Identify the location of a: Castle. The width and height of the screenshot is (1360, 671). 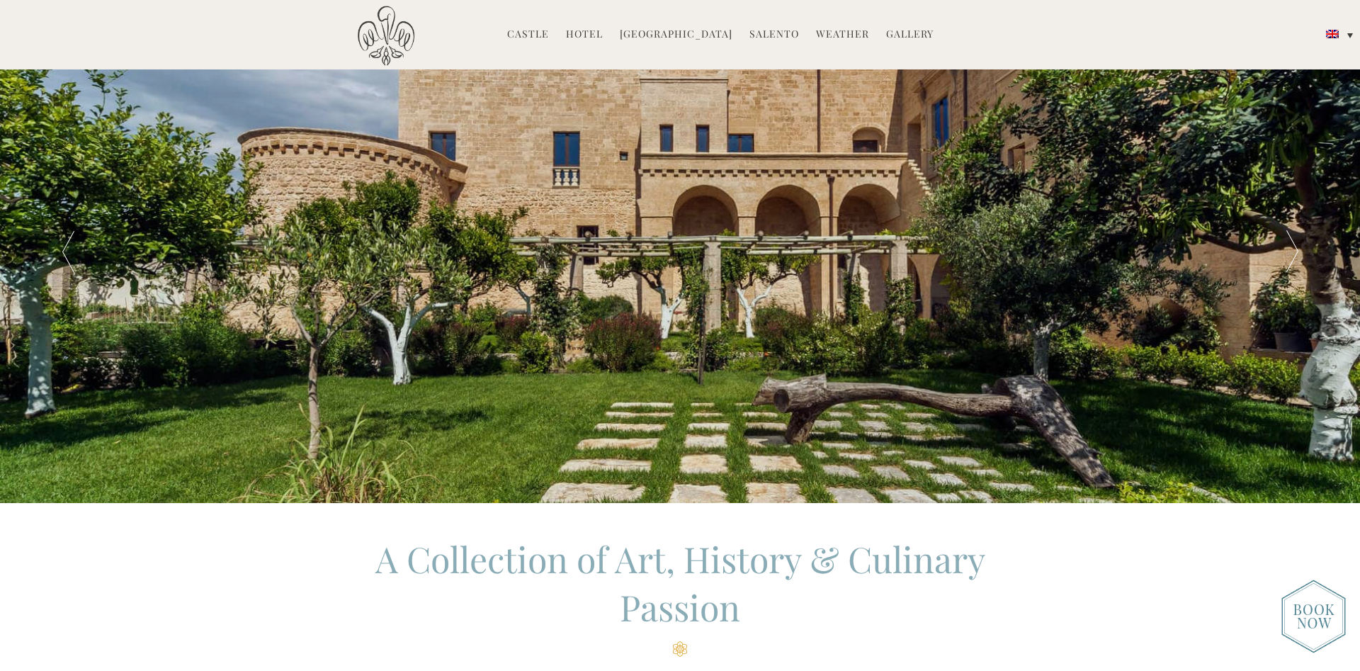
(528, 35).